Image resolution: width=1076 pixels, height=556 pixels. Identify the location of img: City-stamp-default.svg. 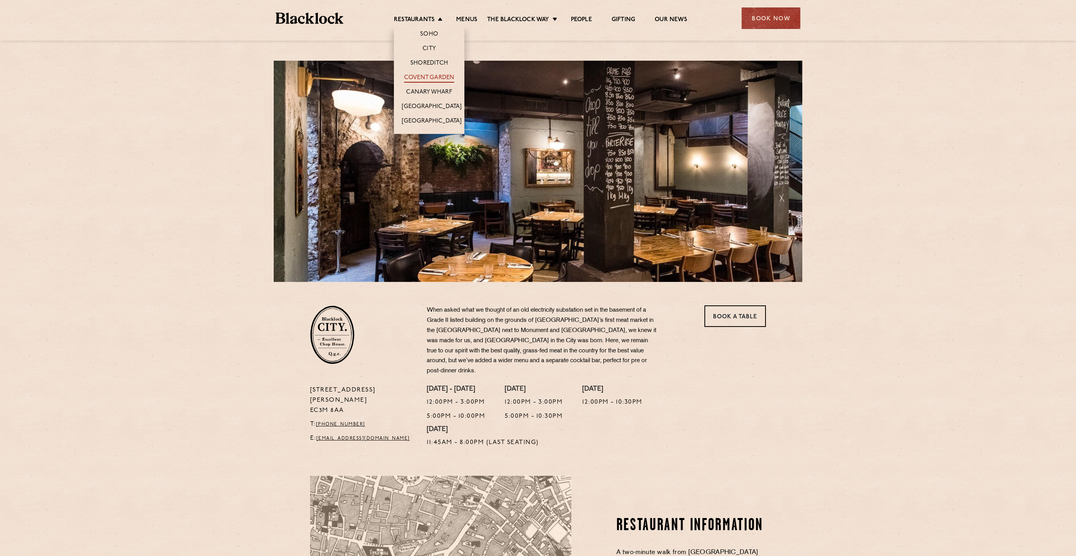
(332, 335).